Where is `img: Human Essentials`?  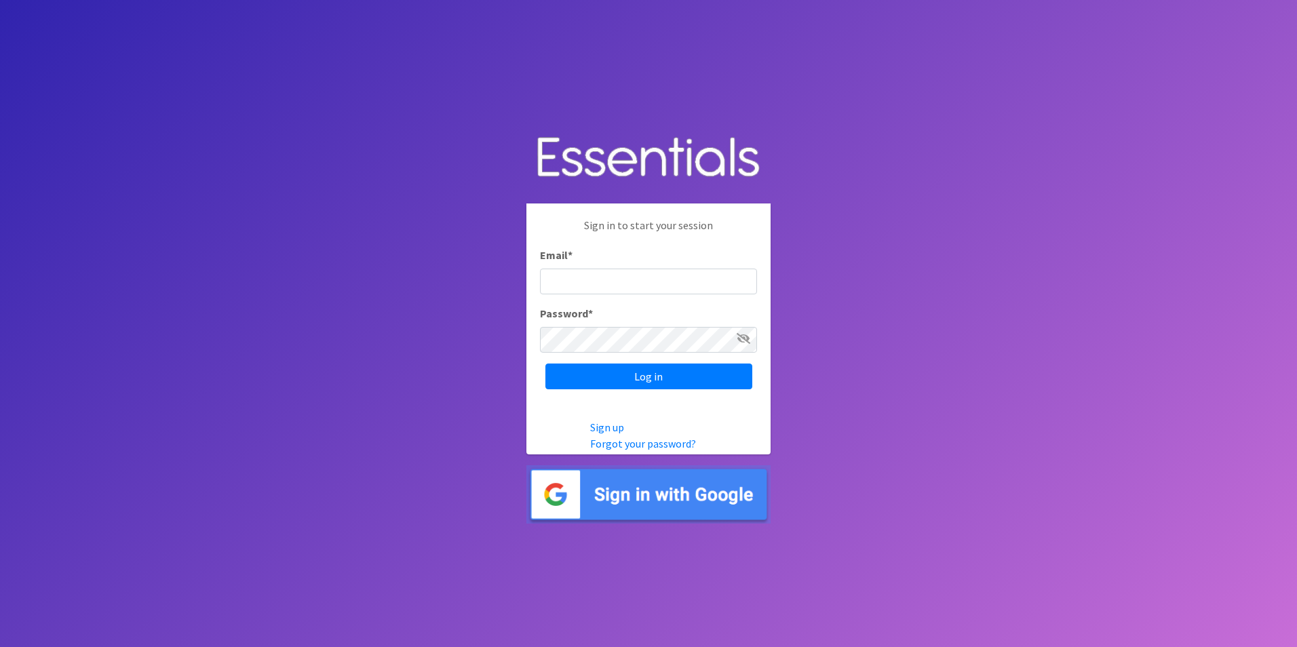
img: Human Essentials is located at coordinates (649, 158).